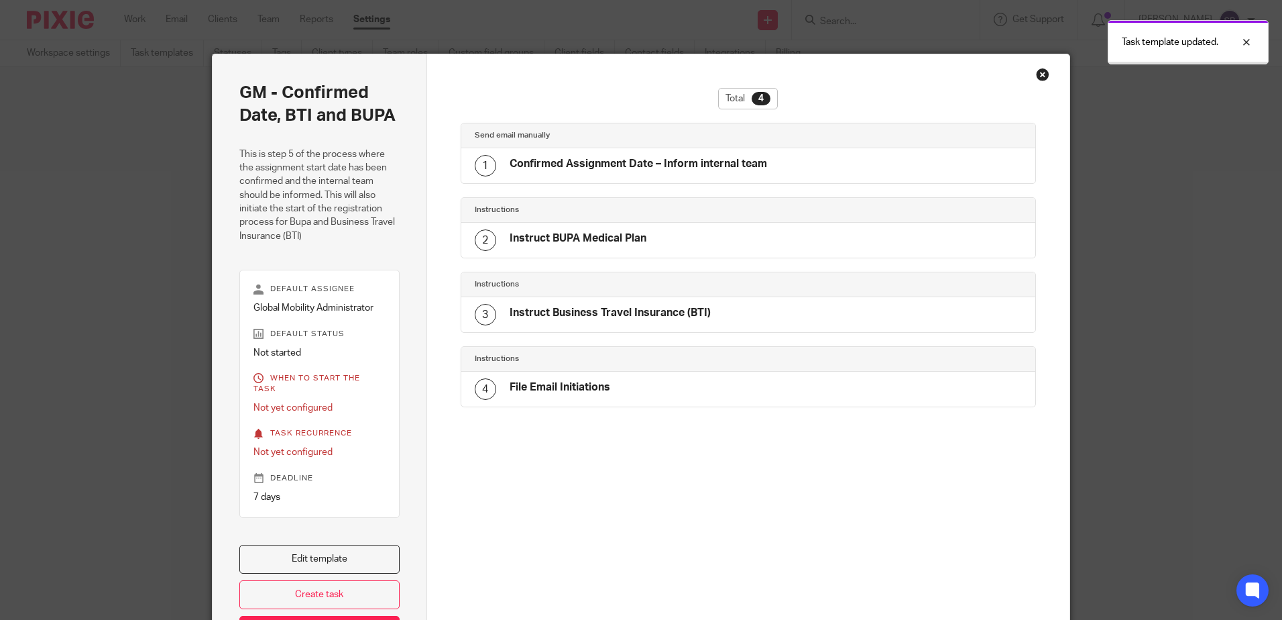 The image size is (1282, 620). Describe the element at coordinates (486, 240) in the screenshot. I see `div: 2` at that location.